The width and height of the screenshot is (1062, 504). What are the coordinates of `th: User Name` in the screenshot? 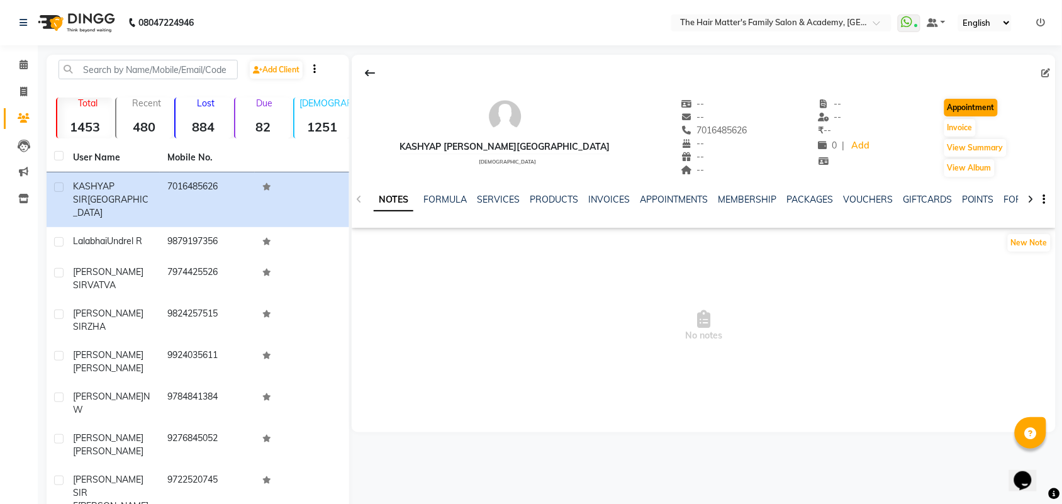 It's located at (113, 158).